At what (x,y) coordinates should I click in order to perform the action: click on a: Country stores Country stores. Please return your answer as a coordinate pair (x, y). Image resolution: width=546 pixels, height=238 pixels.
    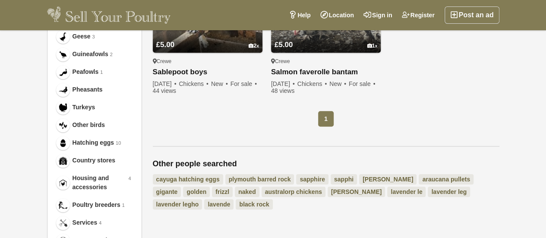
    Looking at the image, I should click on (94, 160).